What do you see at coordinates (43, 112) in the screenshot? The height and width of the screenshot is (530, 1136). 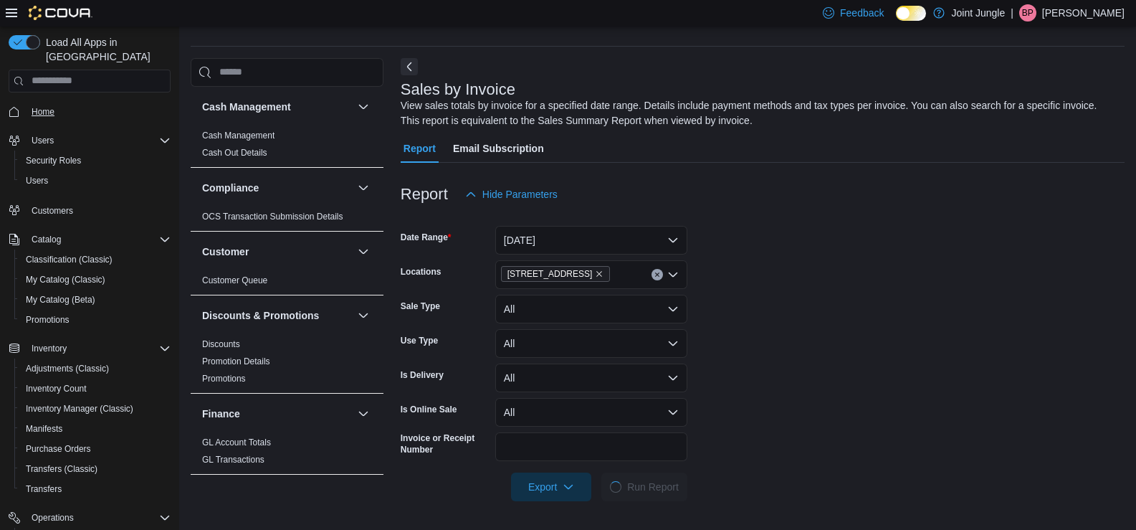 I see `a: Home` at bounding box center [43, 112].